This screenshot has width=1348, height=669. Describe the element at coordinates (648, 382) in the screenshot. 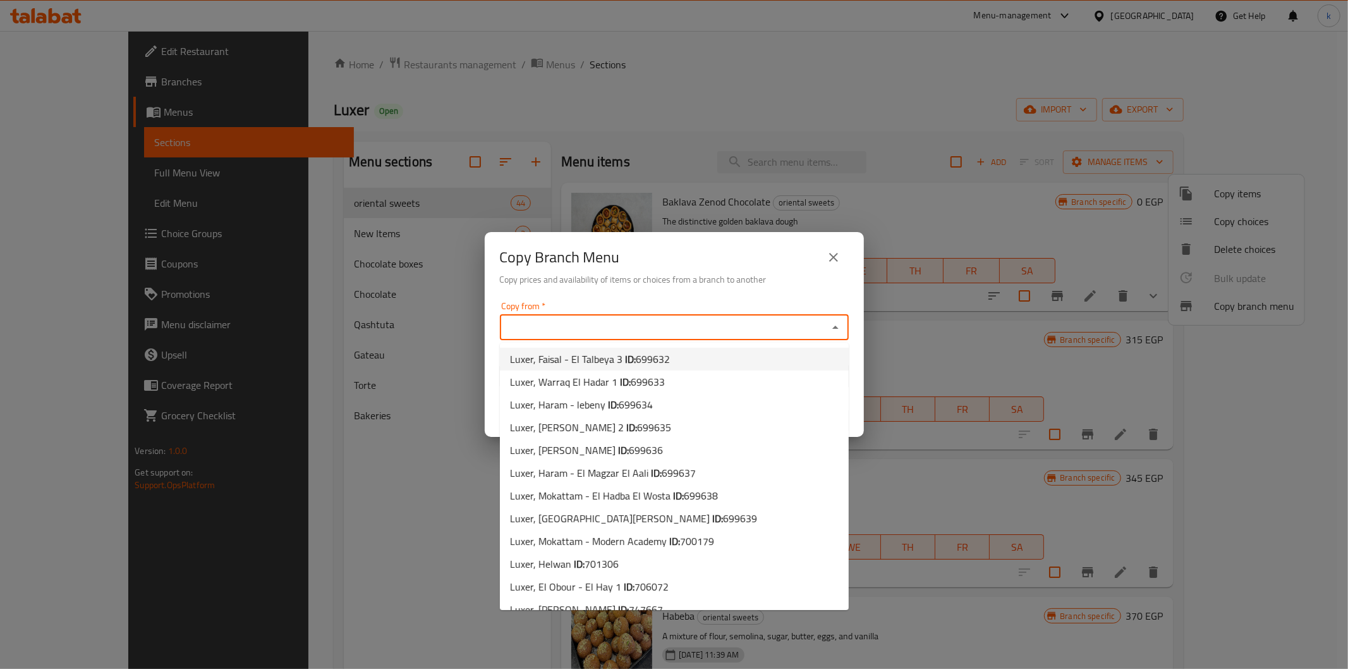

I see `span: 699633` at that location.